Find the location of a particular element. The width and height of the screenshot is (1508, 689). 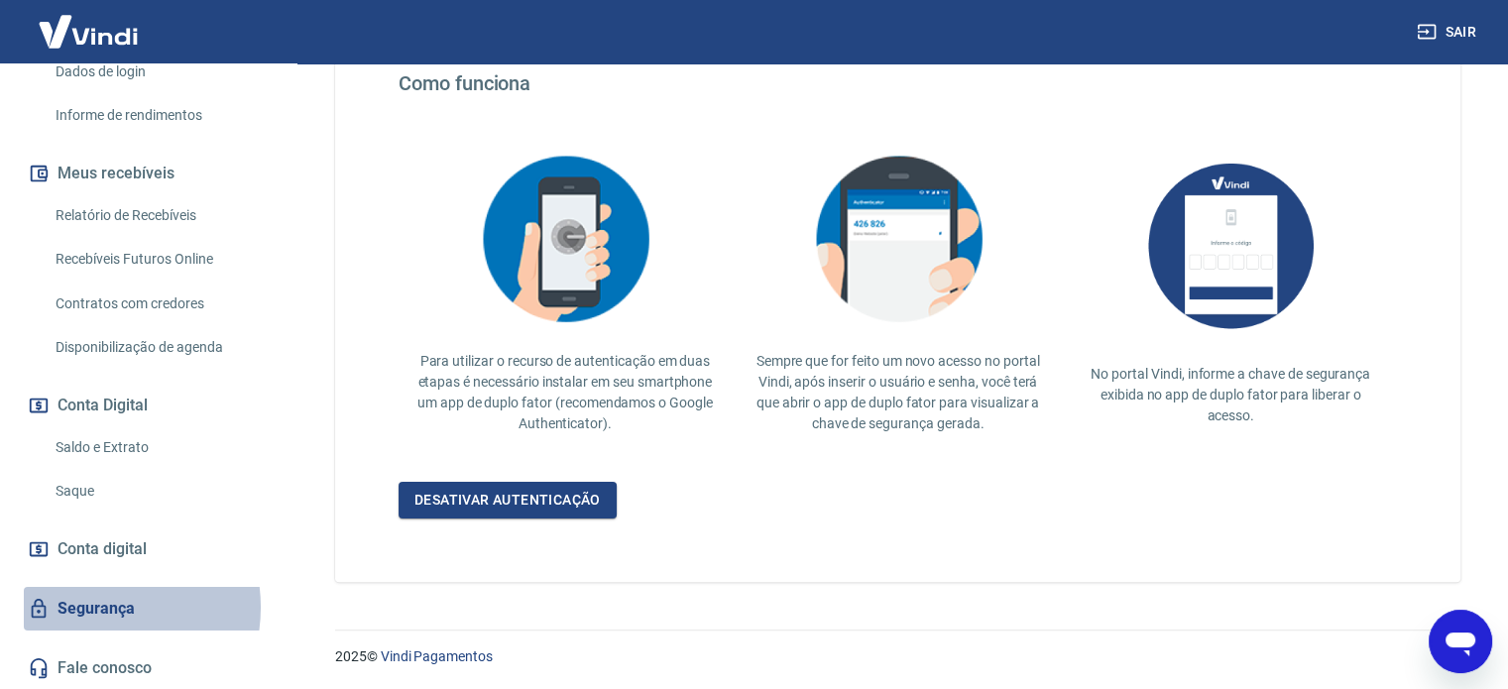

span: Conta digital is located at coordinates (102, 549).